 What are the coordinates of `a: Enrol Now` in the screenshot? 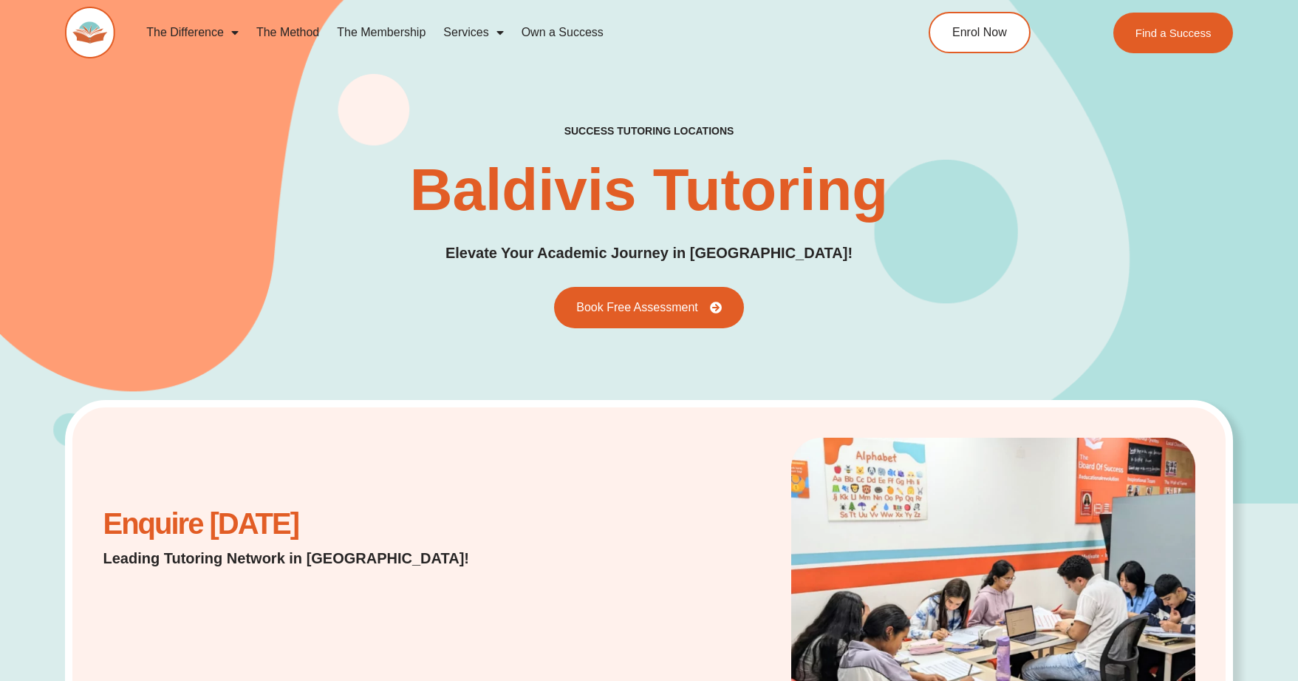 It's located at (980, 33).